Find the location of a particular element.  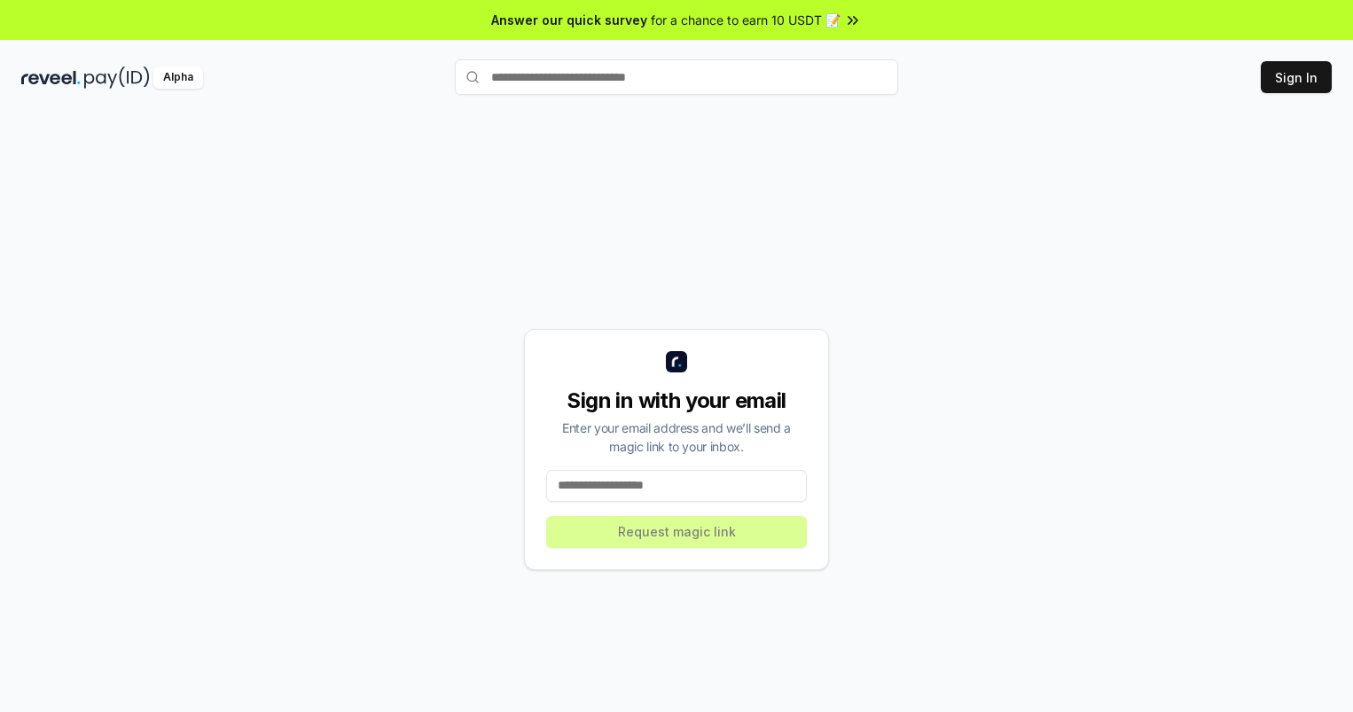

img: logo_small is located at coordinates (676, 362).